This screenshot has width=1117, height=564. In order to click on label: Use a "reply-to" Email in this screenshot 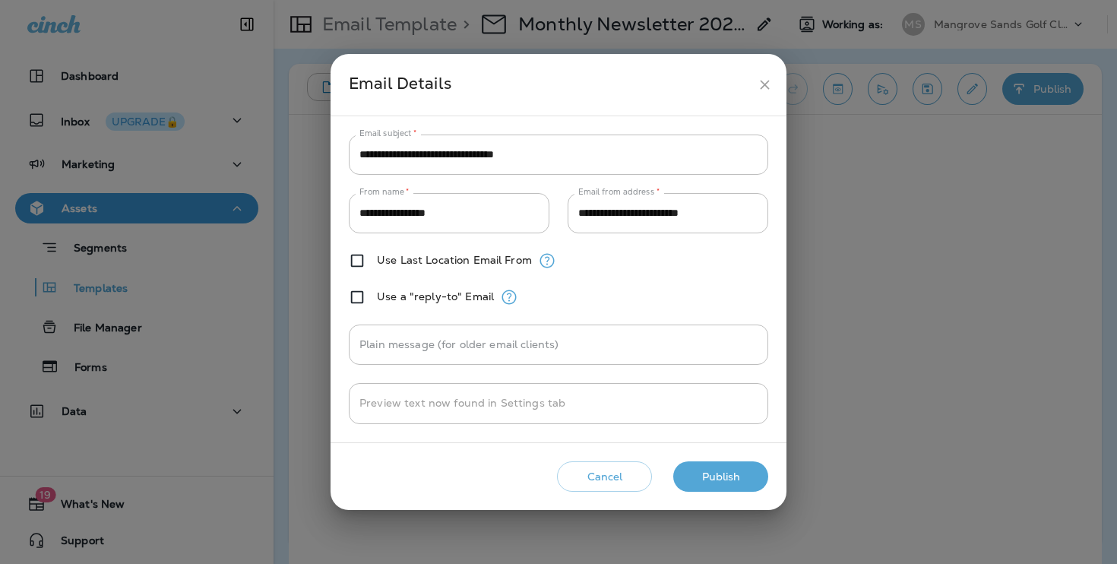, I will do `click(435, 296)`.